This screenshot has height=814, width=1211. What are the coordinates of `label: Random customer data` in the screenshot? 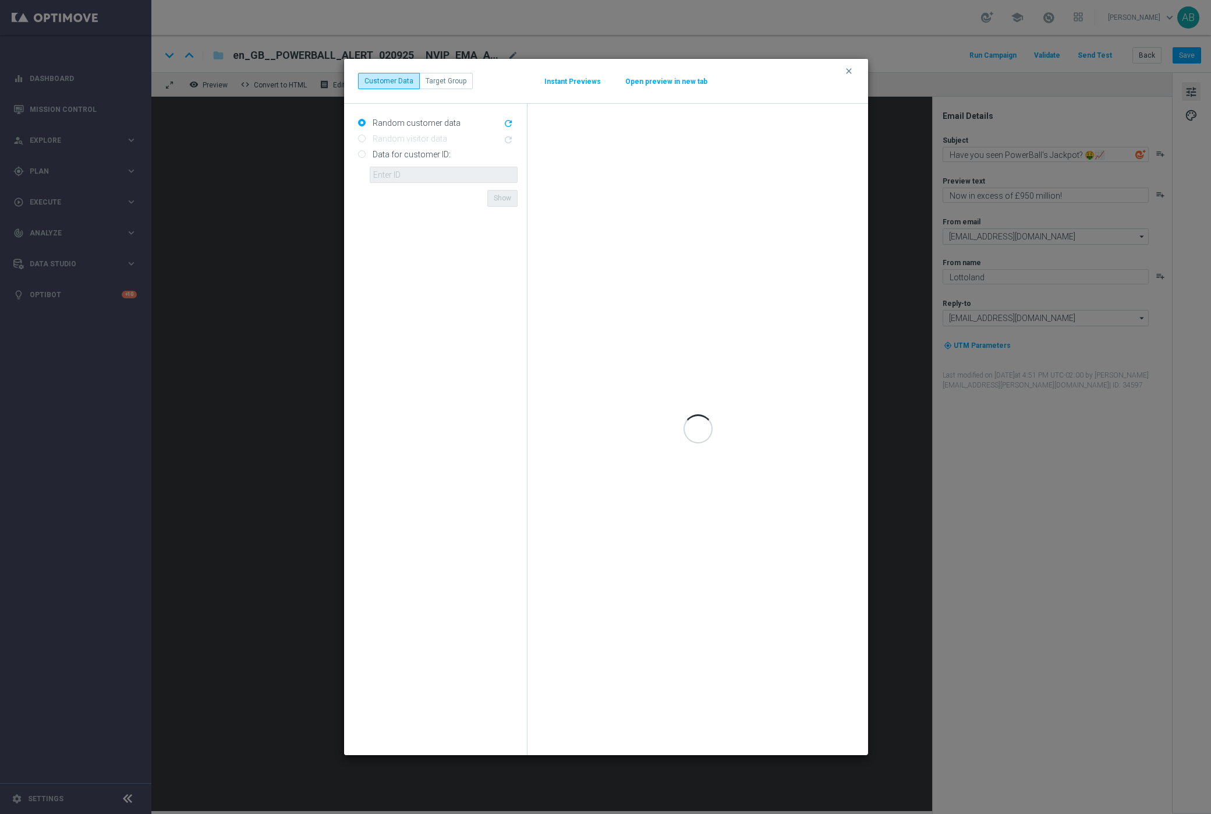 It's located at (415, 123).